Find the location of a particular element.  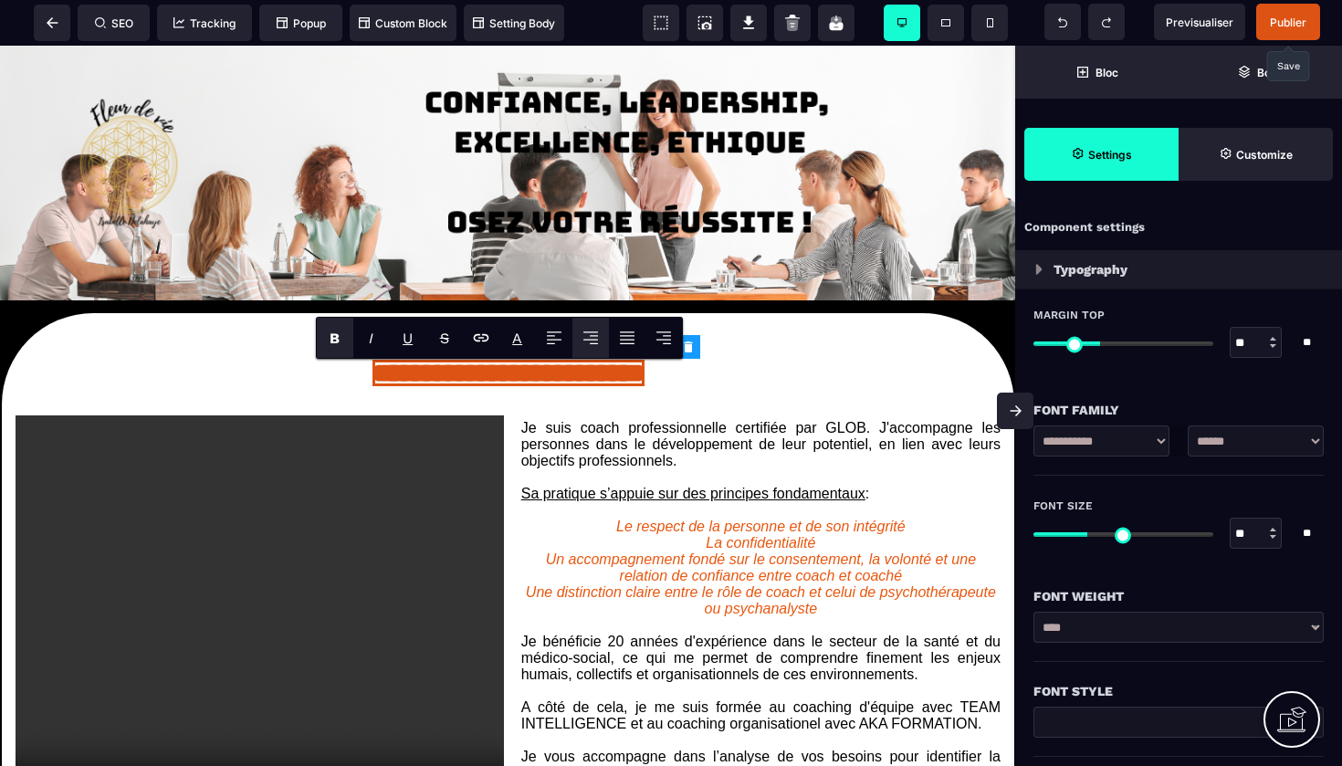

span: Align Right is located at coordinates (664, 338).